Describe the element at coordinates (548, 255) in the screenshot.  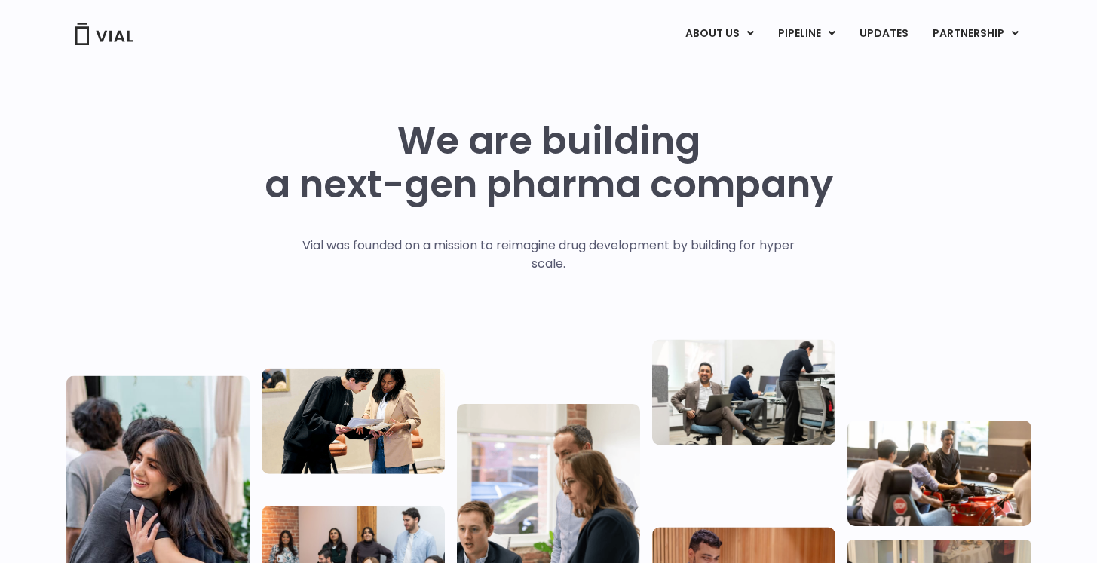
I see `p: Vial was founded on a mission to reimagine drug development by building for hyper scale.` at that location.